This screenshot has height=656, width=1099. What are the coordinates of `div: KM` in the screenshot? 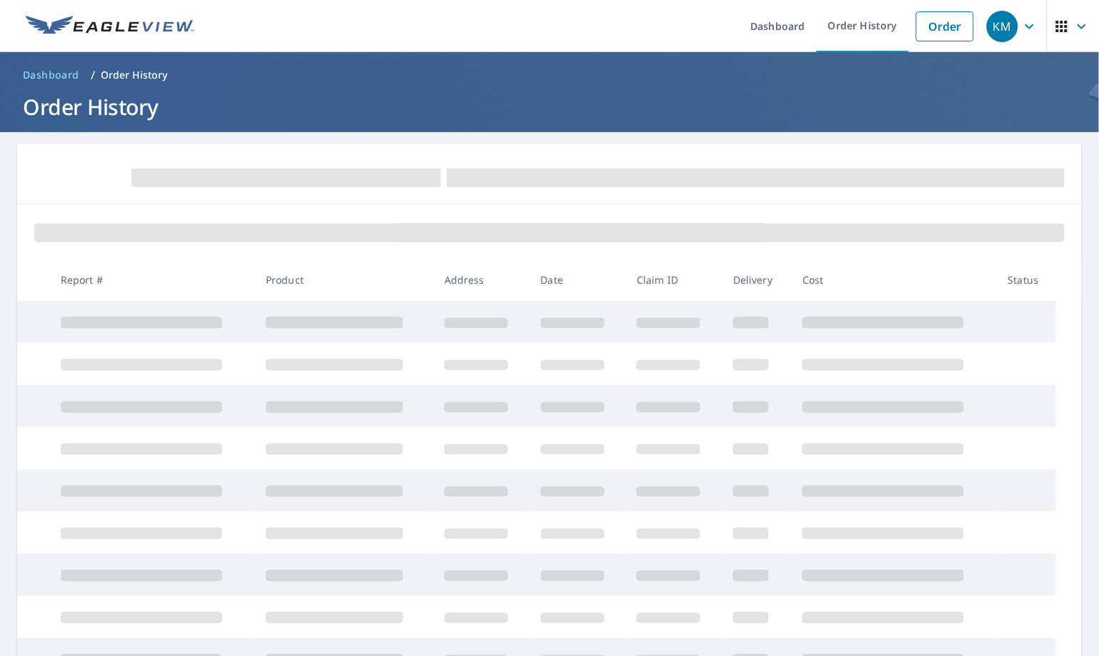 It's located at (1002, 26).